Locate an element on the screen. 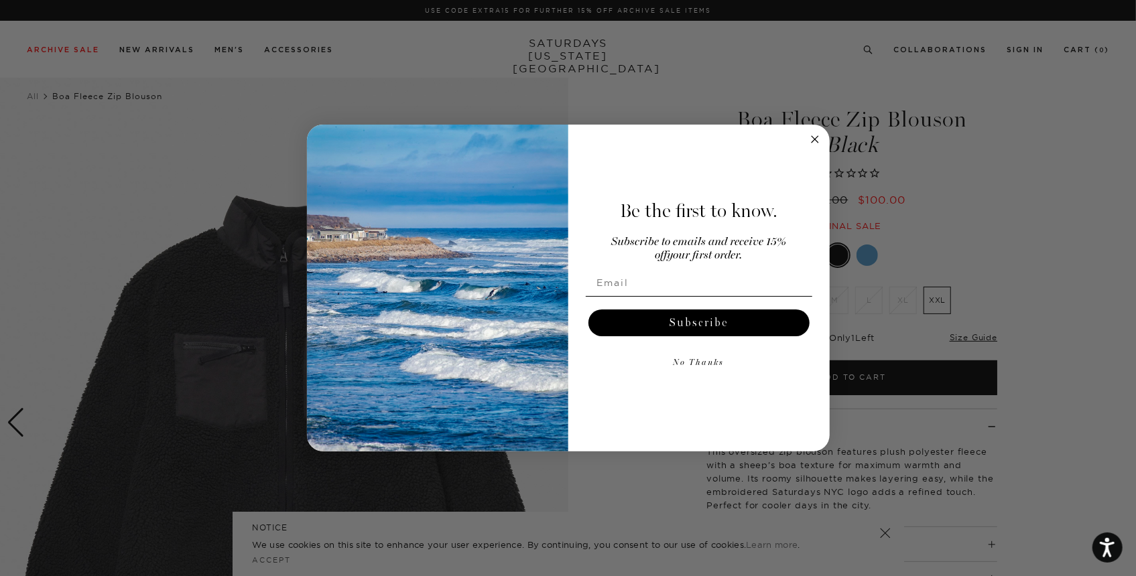 The height and width of the screenshot is (576, 1136). span: your first order. is located at coordinates (705, 255).